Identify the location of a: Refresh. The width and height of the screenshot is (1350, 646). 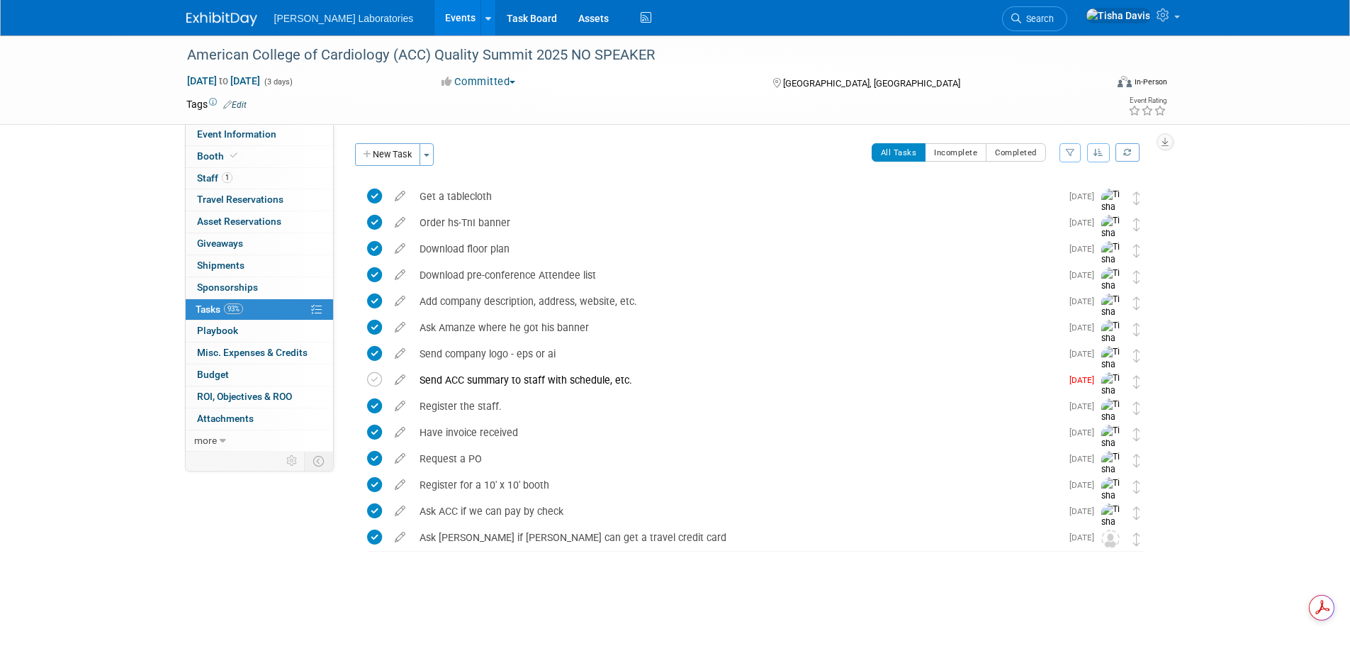
(1127, 152).